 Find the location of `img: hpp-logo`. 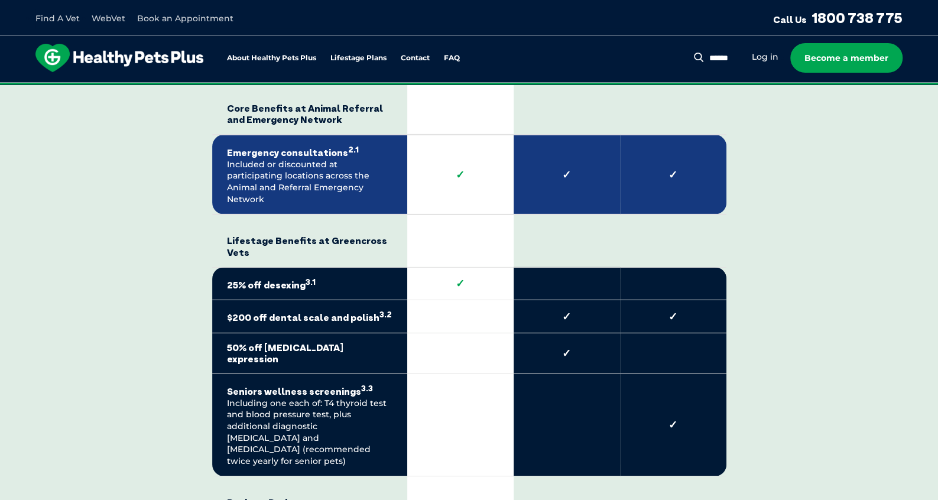

img: hpp-logo is located at coordinates (119, 58).